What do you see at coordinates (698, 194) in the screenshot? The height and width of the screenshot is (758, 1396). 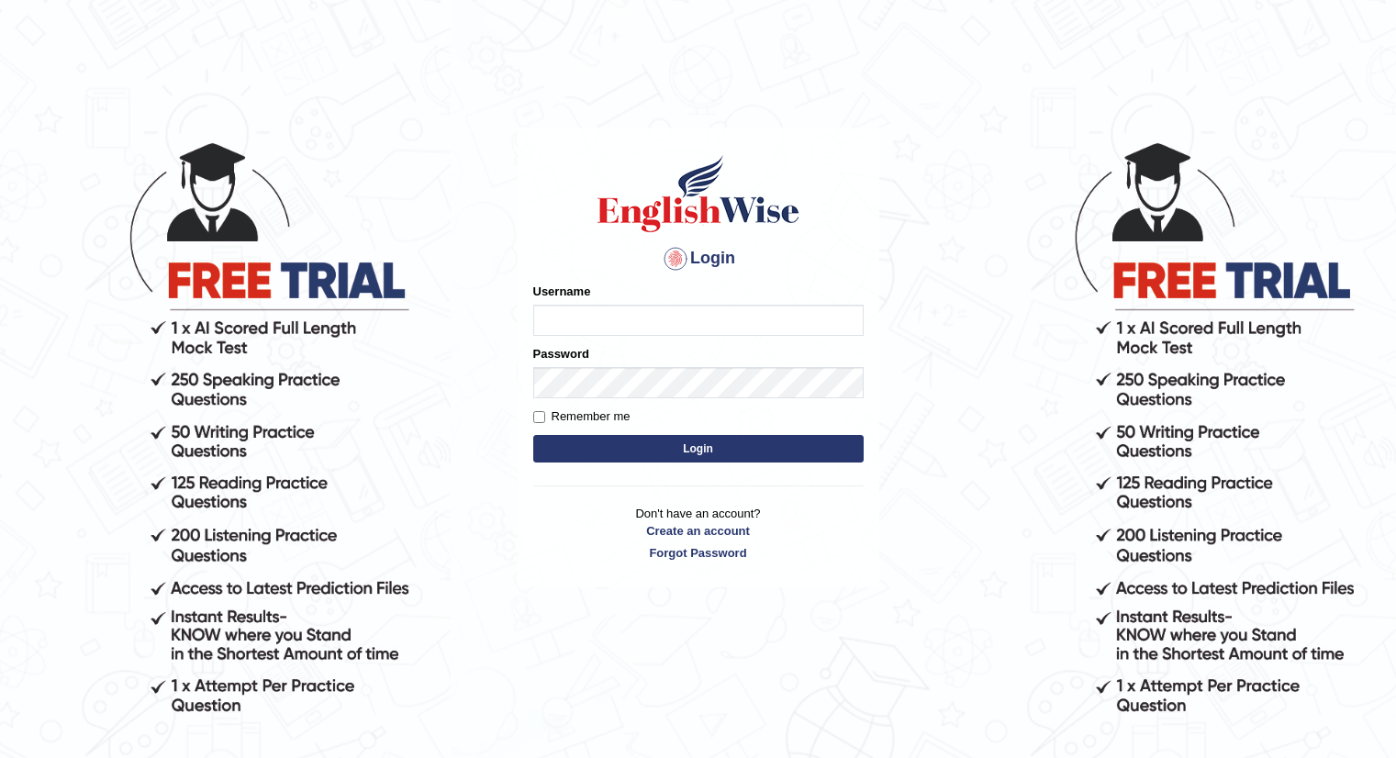 I see `img: Logo of English Wise sign in for intelligent practice with AI` at bounding box center [698, 194].